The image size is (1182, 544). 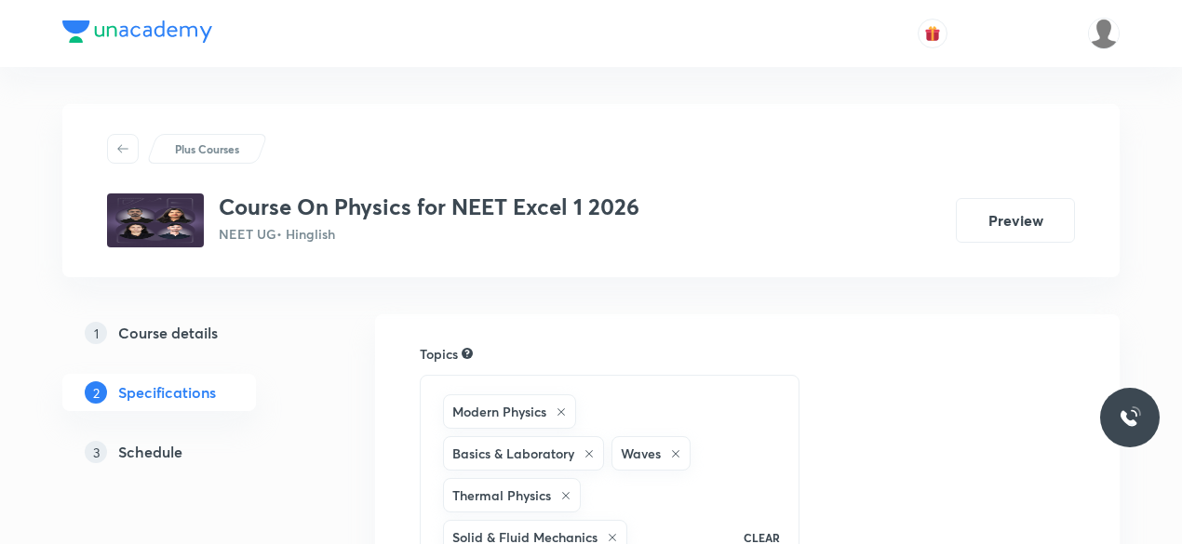 What do you see at coordinates (932, 33) in the screenshot?
I see `button: avatar` at bounding box center [932, 33].